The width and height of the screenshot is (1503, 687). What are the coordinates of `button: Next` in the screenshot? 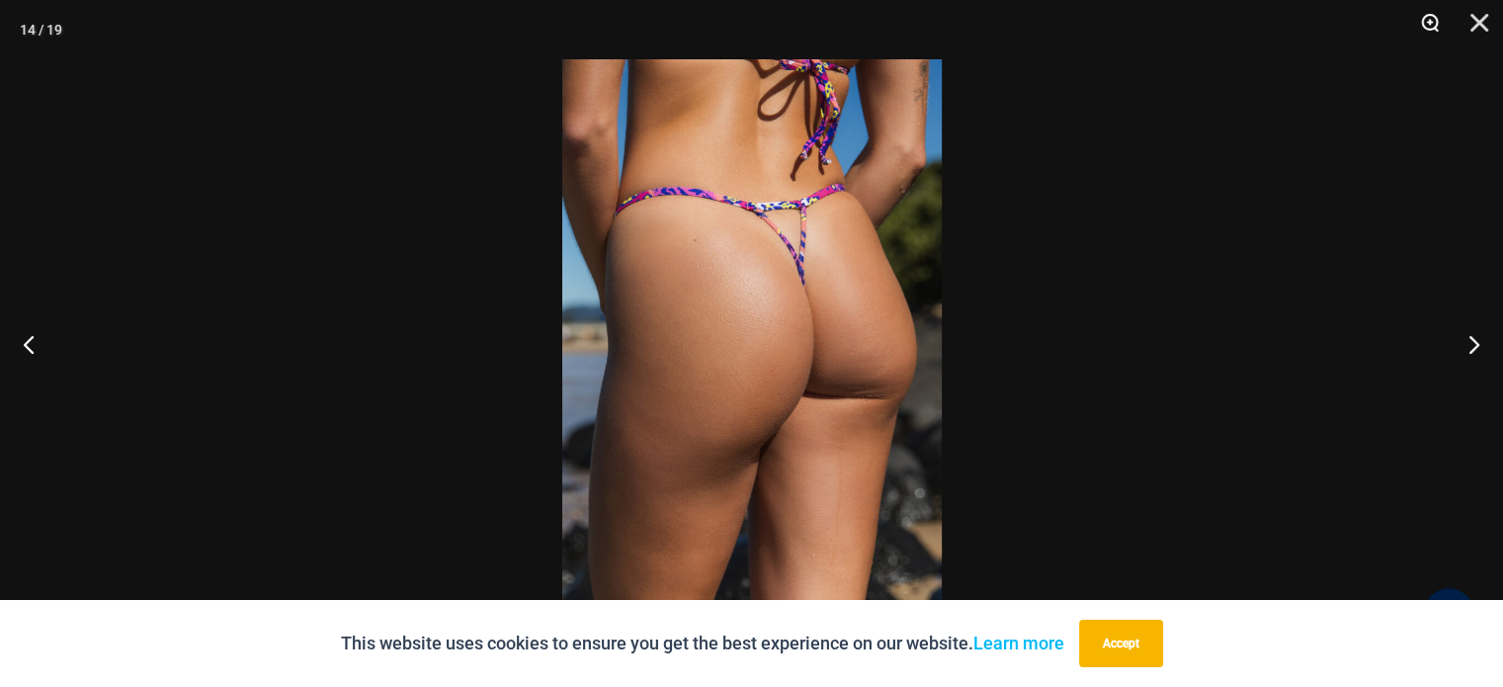 It's located at (1465, 344).